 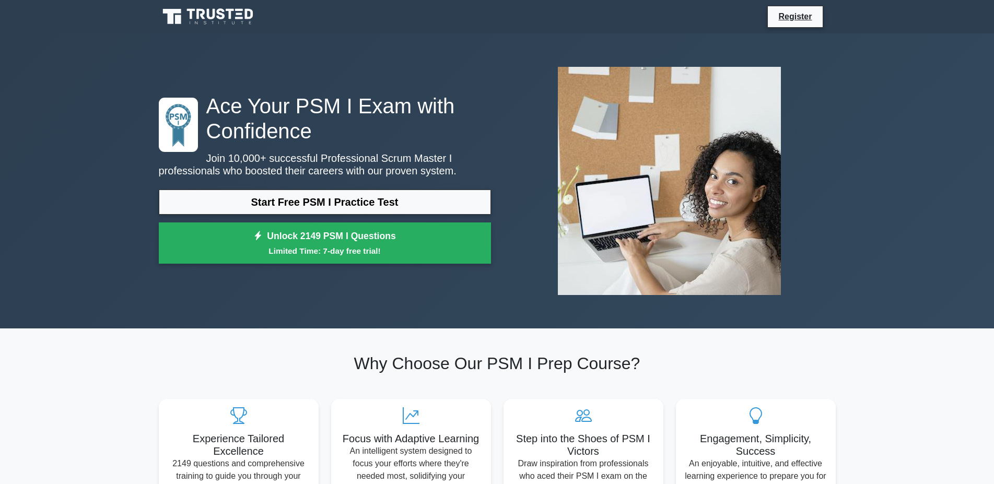 I want to click on a: Unlock 2149 PSM I QuestionsLimited Time: 7-day free trial!, so click(x=325, y=244).